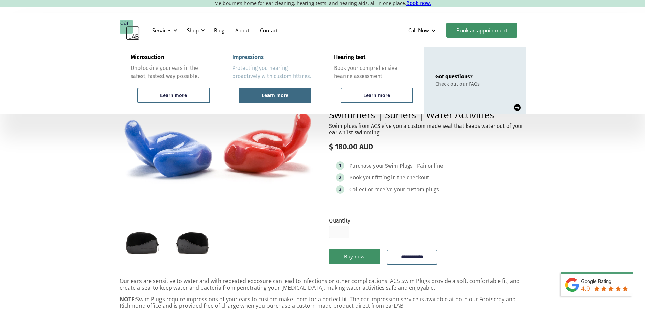 Image resolution: width=645 pixels, height=309 pixels. I want to click on a: Blog, so click(219, 30).